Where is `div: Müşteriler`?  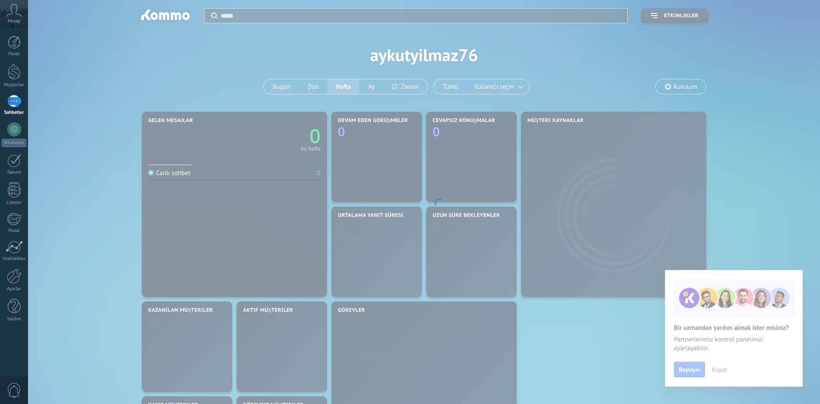
div: Müşteriler is located at coordinates (14, 85).